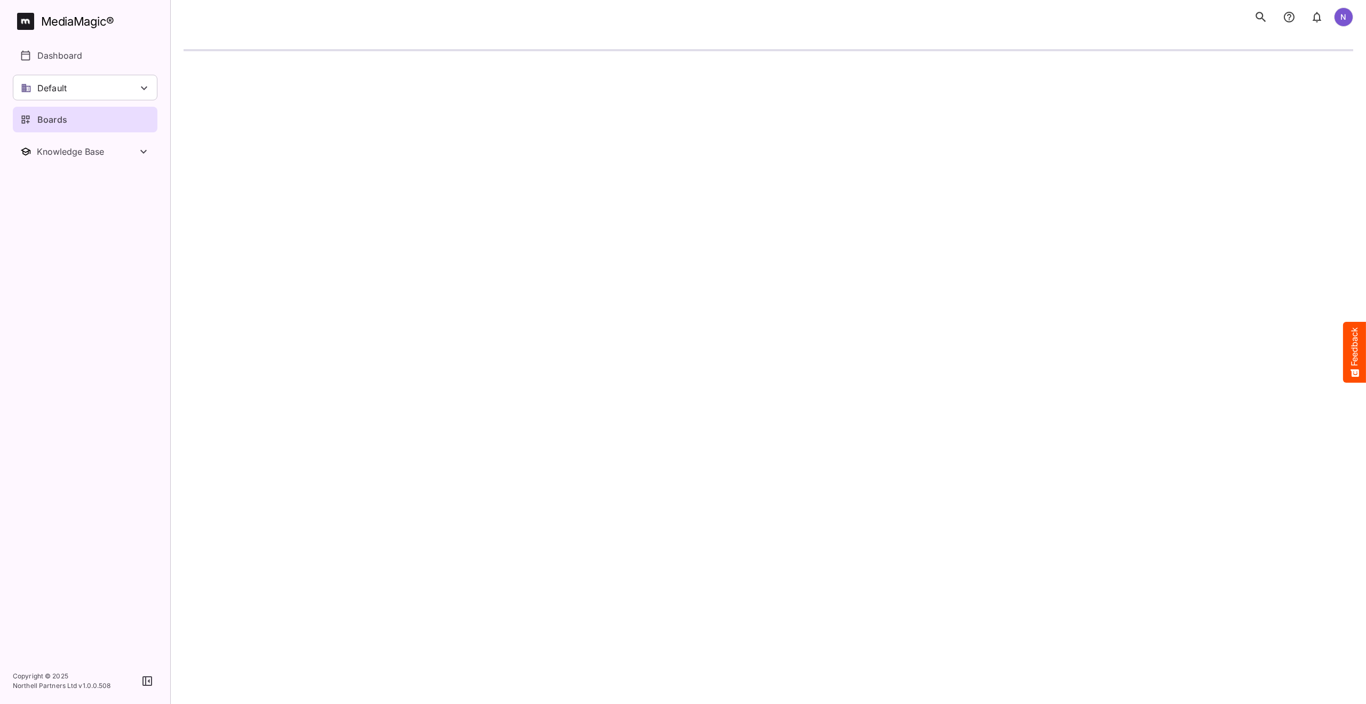  Describe the element at coordinates (87, 21) in the screenshot. I see `a: MediaMagic®` at that location.